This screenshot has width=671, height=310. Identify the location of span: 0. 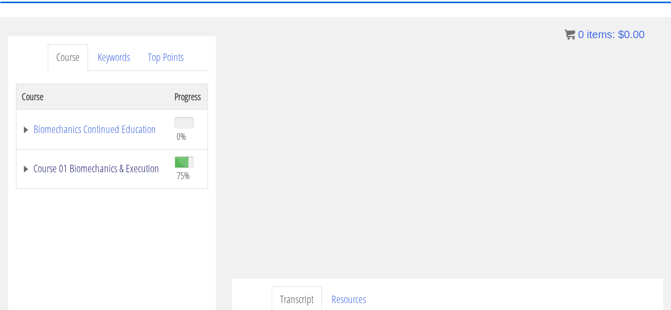
(580, 34).